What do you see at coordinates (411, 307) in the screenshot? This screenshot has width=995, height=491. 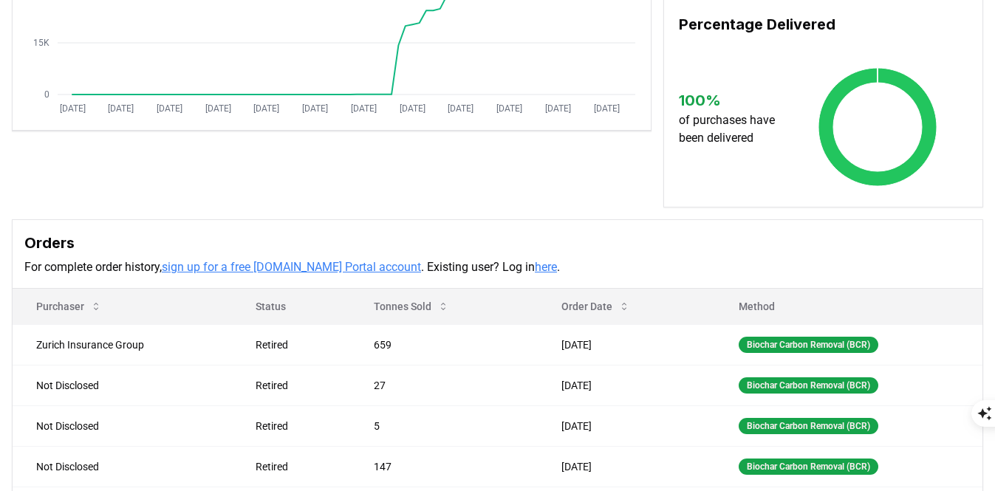 I see `button: Tonnes Sold` at bounding box center [411, 307].